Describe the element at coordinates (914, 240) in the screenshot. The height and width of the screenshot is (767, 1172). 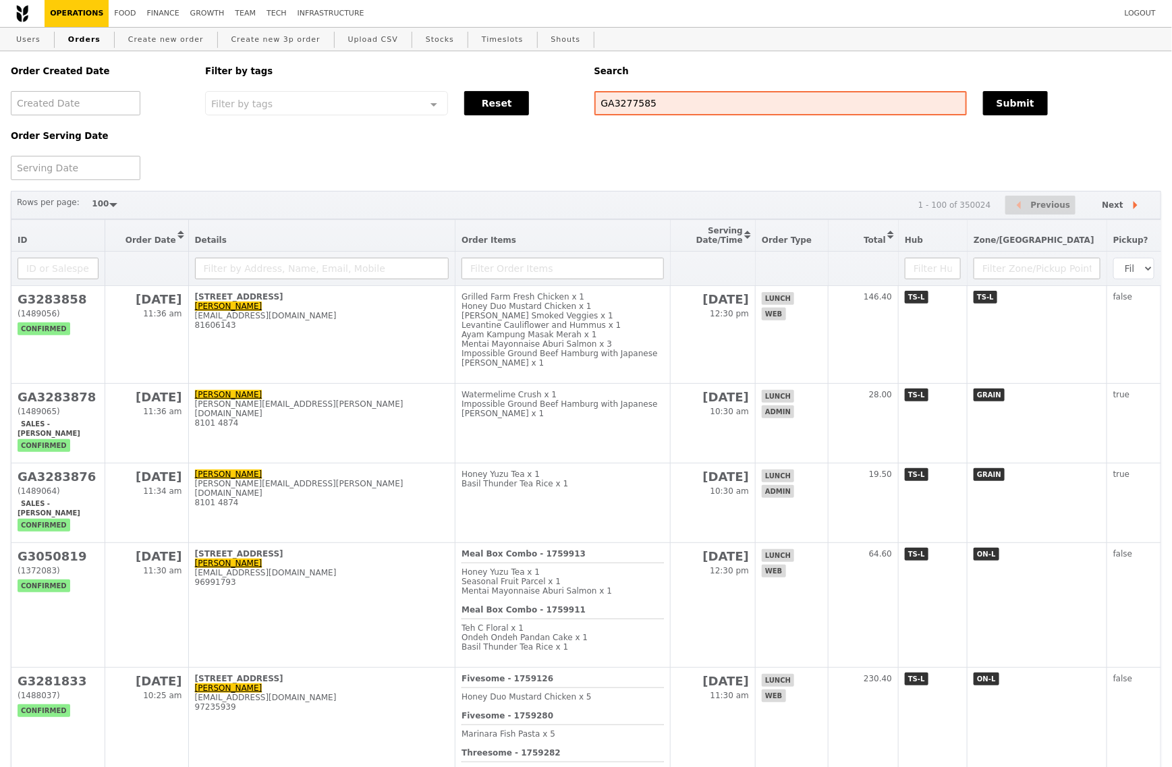
I see `span: Hub` at that location.